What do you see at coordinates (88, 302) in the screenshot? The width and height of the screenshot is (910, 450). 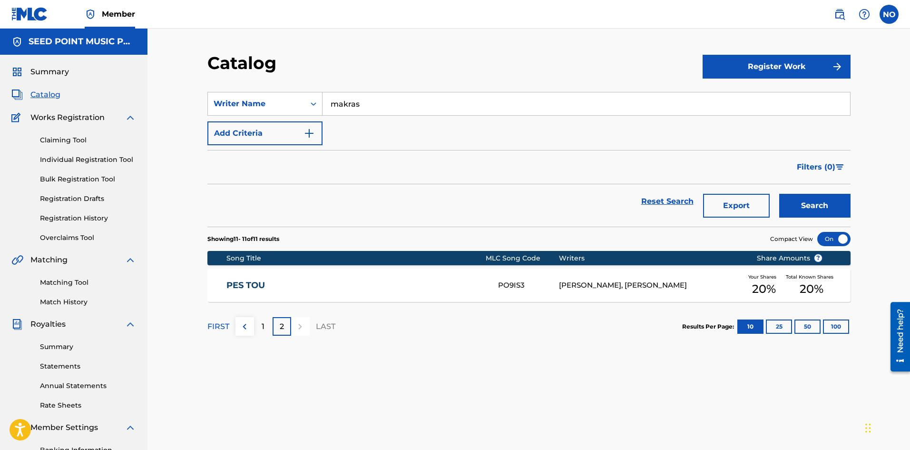 I see `a: Match History` at bounding box center [88, 302].